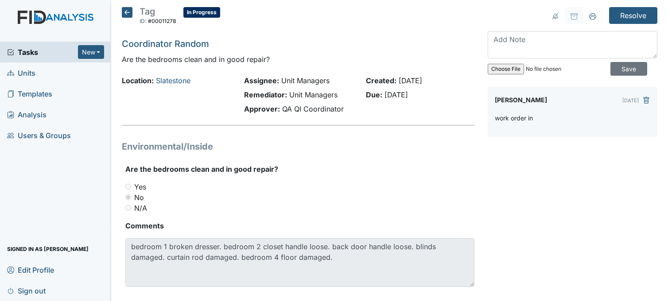 Image resolution: width=668 pixels, height=301 pixels. Describe the element at coordinates (313, 109) in the screenshot. I see `span: QA QI Coordinator` at that location.